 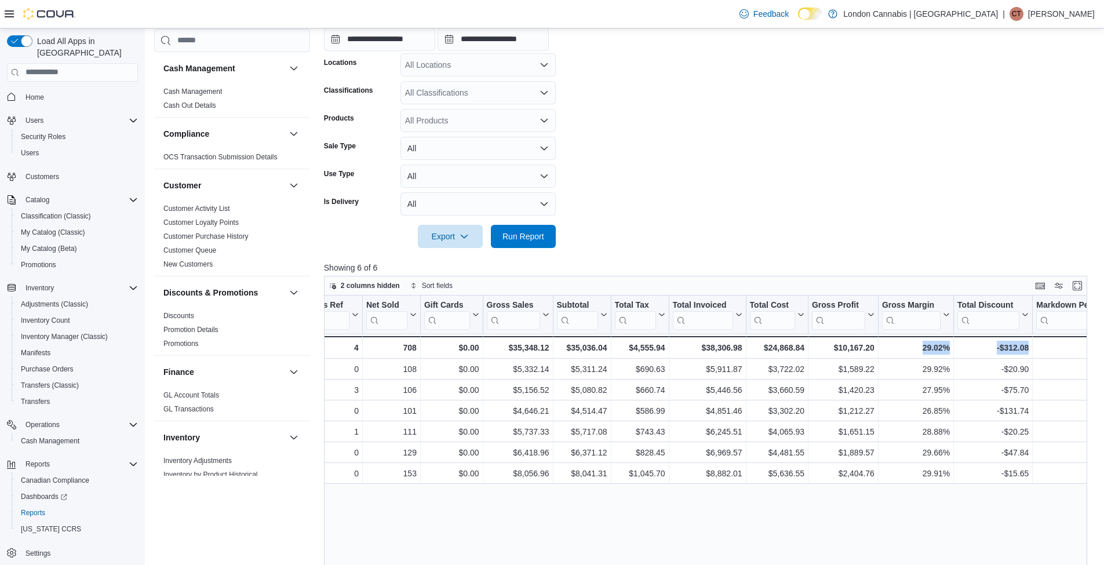 What do you see at coordinates (431, 286) in the screenshot?
I see `button: Sort fields` at bounding box center [431, 286].